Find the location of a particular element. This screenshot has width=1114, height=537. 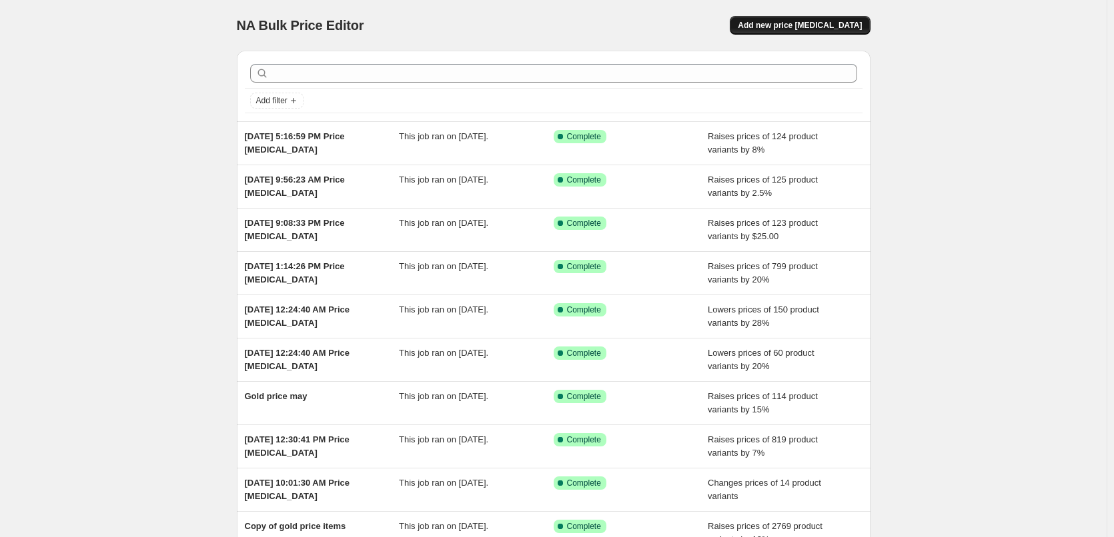

span: Raises prices of 114 product variants by 15% is located at coordinates (762, 403).